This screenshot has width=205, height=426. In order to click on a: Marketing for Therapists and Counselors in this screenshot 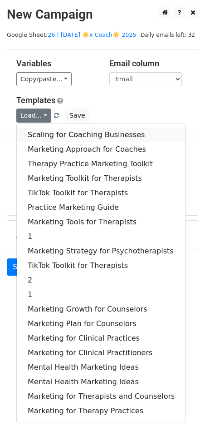, I will do `click(101, 396)`.